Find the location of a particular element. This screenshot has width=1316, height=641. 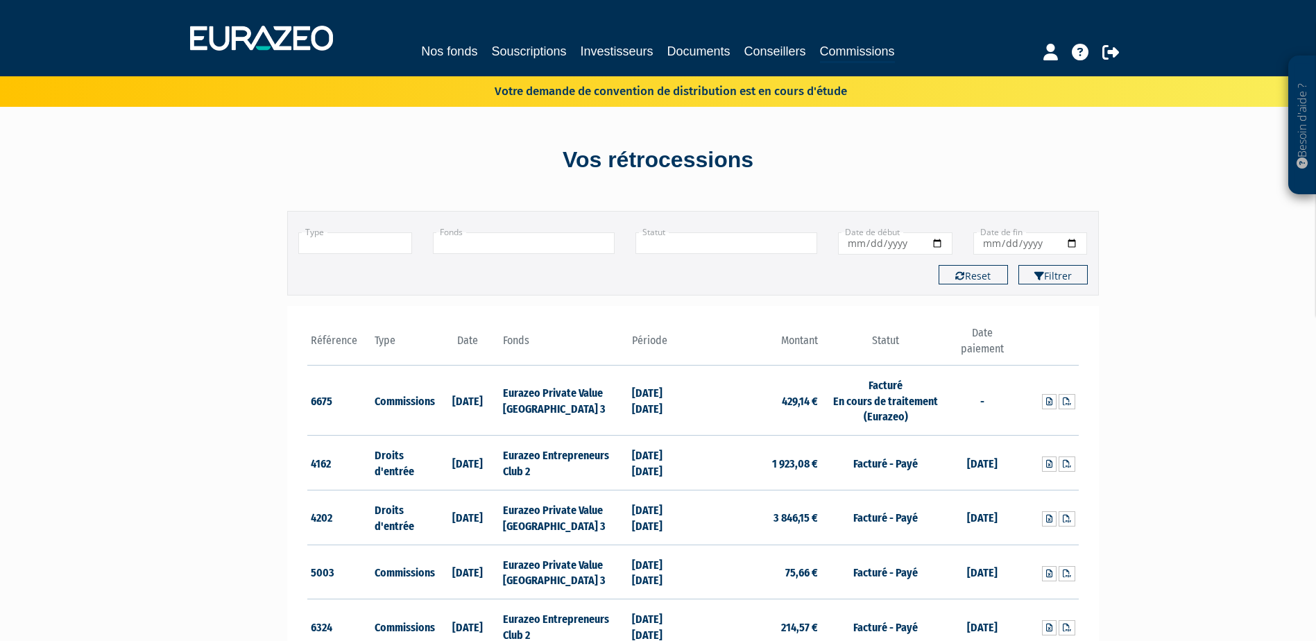

td: Eurazeo Entrepreneurs Club 2 is located at coordinates (563, 463).